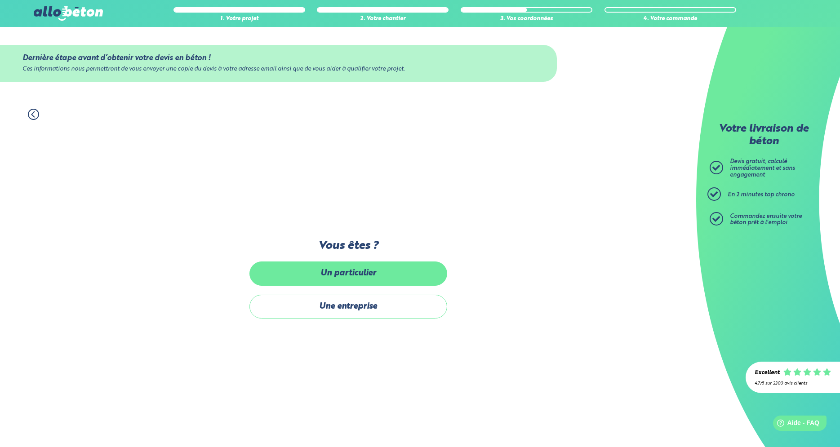 The image size is (840, 447). What do you see at coordinates (348, 306) in the screenshot?
I see `label: Une entreprise` at bounding box center [348, 306].